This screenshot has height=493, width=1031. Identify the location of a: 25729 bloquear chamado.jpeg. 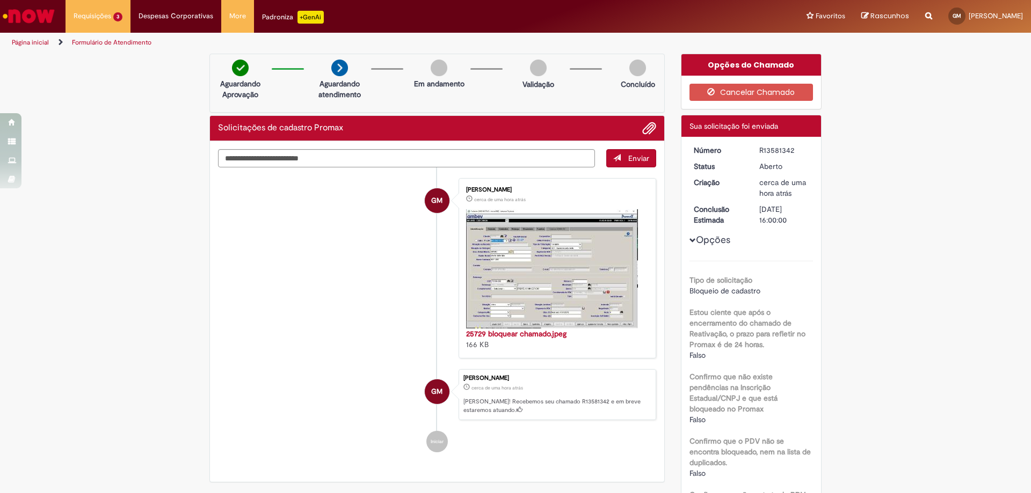
(516, 334).